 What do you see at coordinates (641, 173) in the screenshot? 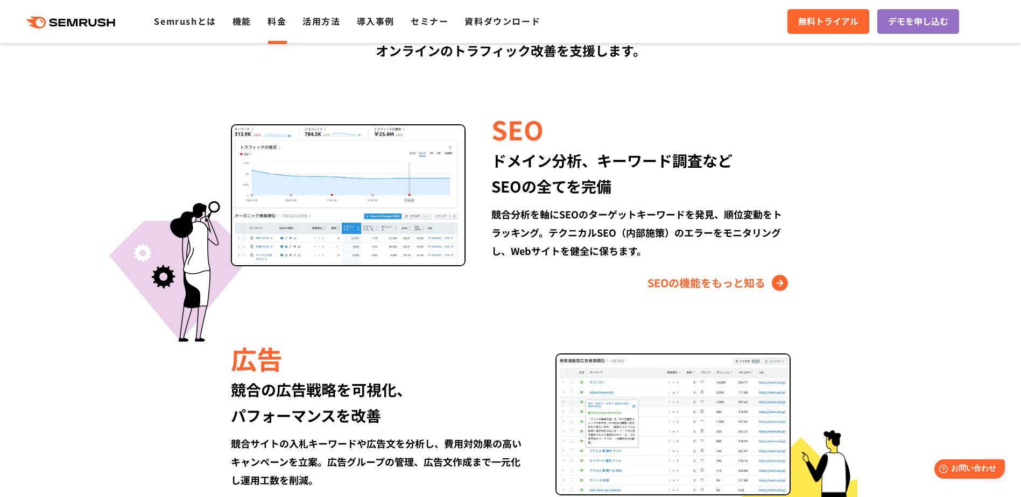
I see `div: ドメイン分析、キーワード調査など SEOの全てを完備` at bounding box center [641, 173].